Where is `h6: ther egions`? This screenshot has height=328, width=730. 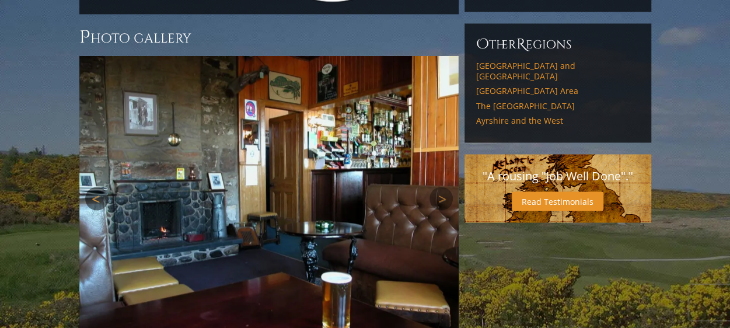 h6: ther egions is located at coordinates (558, 44).